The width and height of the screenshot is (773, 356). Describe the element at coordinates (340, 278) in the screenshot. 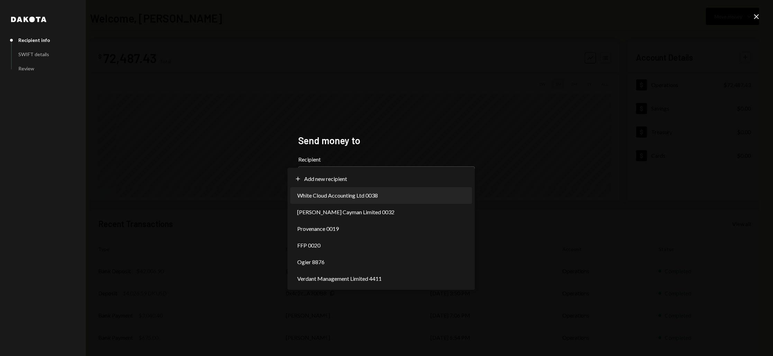

I see `span: Verdant Management Limited 4411` at that location.